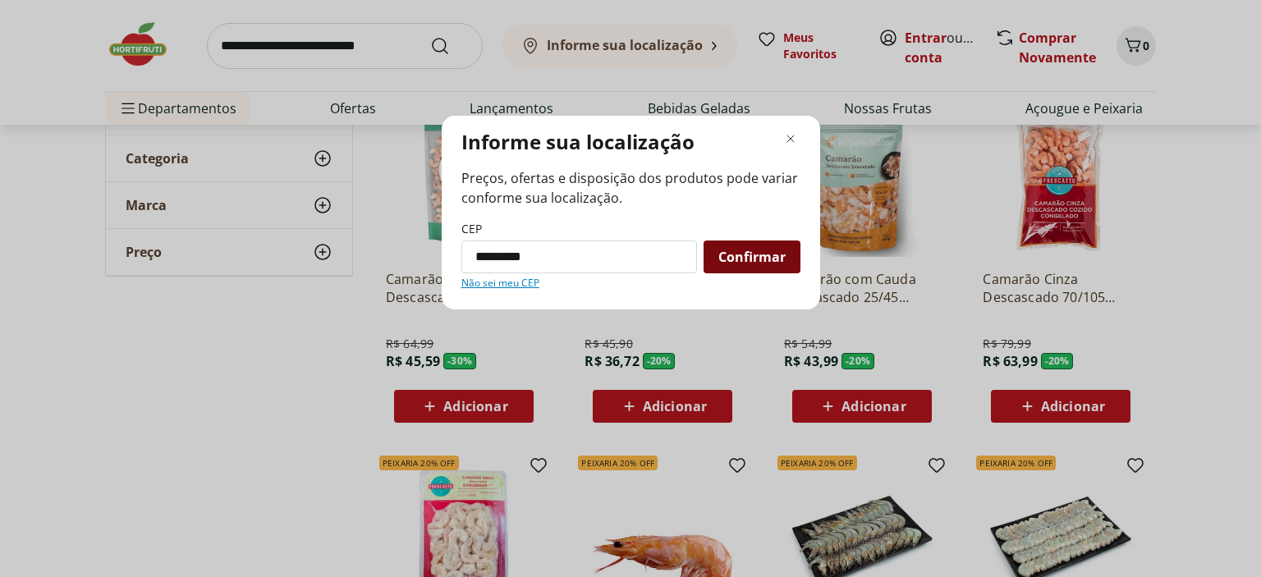 This screenshot has width=1261, height=577. Describe the element at coordinates (791, 139) in the screenshot. I see `button: Fechar modal de regionalização` at that location.